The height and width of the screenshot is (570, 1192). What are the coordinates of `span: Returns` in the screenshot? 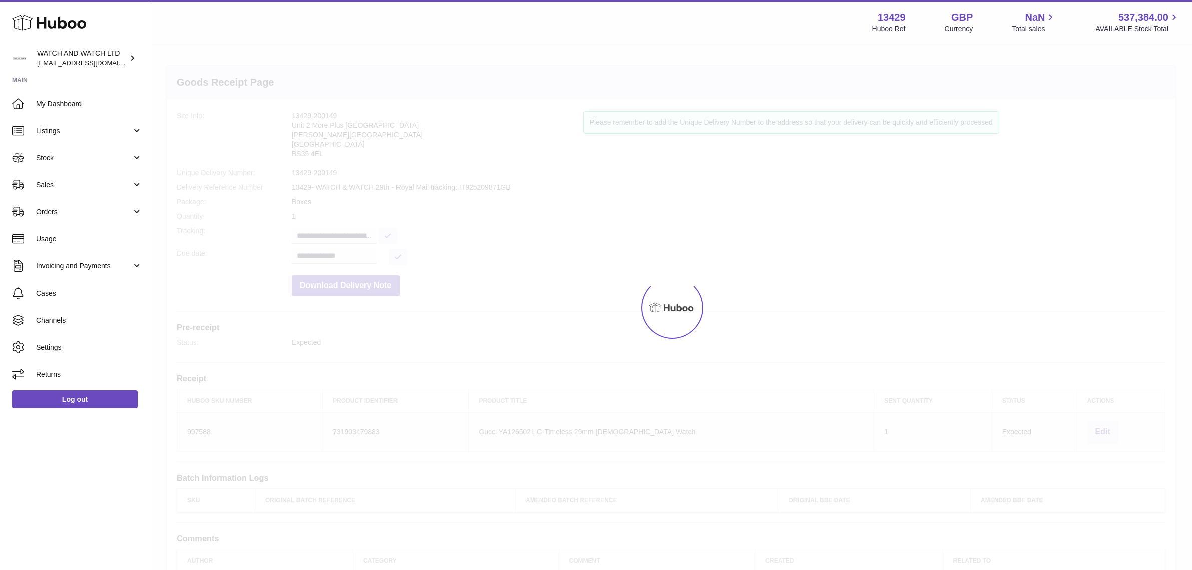 It's located at (89, 374).